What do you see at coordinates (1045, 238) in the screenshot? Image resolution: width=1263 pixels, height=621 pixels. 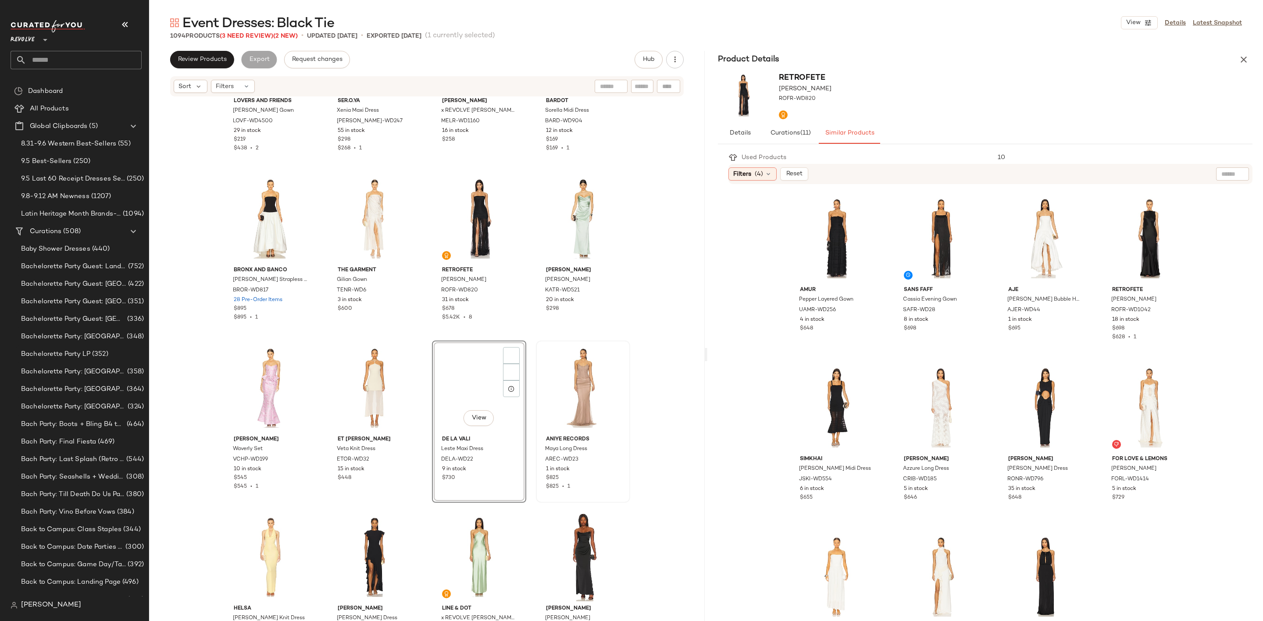 I see `img: AJER-WD44_V1.jpg` at bounding box center [1045, 238].